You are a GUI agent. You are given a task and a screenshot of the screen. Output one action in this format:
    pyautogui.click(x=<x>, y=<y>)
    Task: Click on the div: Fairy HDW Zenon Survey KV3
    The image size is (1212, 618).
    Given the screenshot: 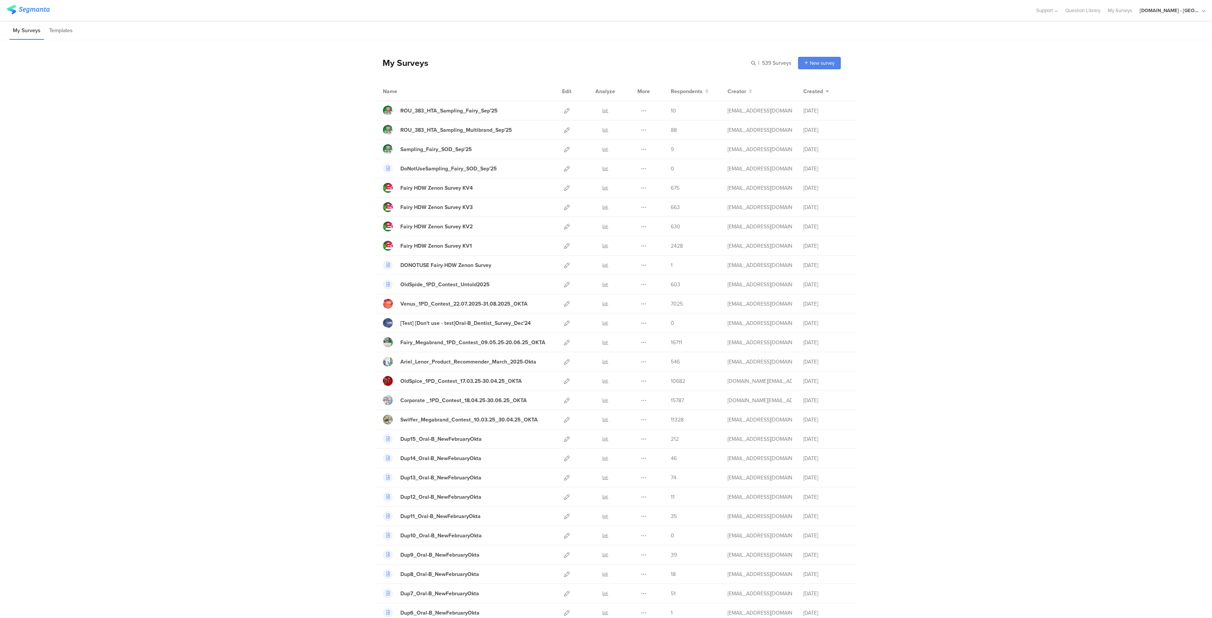 What is the action you would take?
    pyautogui.click(x=436, y=207)
    